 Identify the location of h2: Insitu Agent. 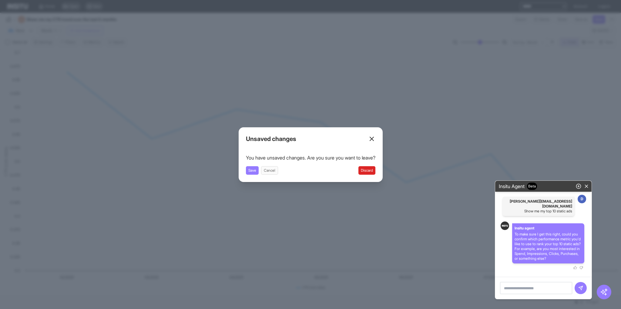
(518, 186).